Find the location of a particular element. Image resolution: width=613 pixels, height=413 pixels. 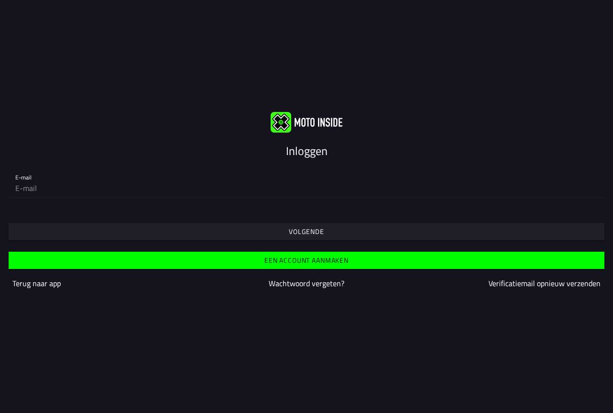

a: Terug naar app is located at coordinates (36, 283).